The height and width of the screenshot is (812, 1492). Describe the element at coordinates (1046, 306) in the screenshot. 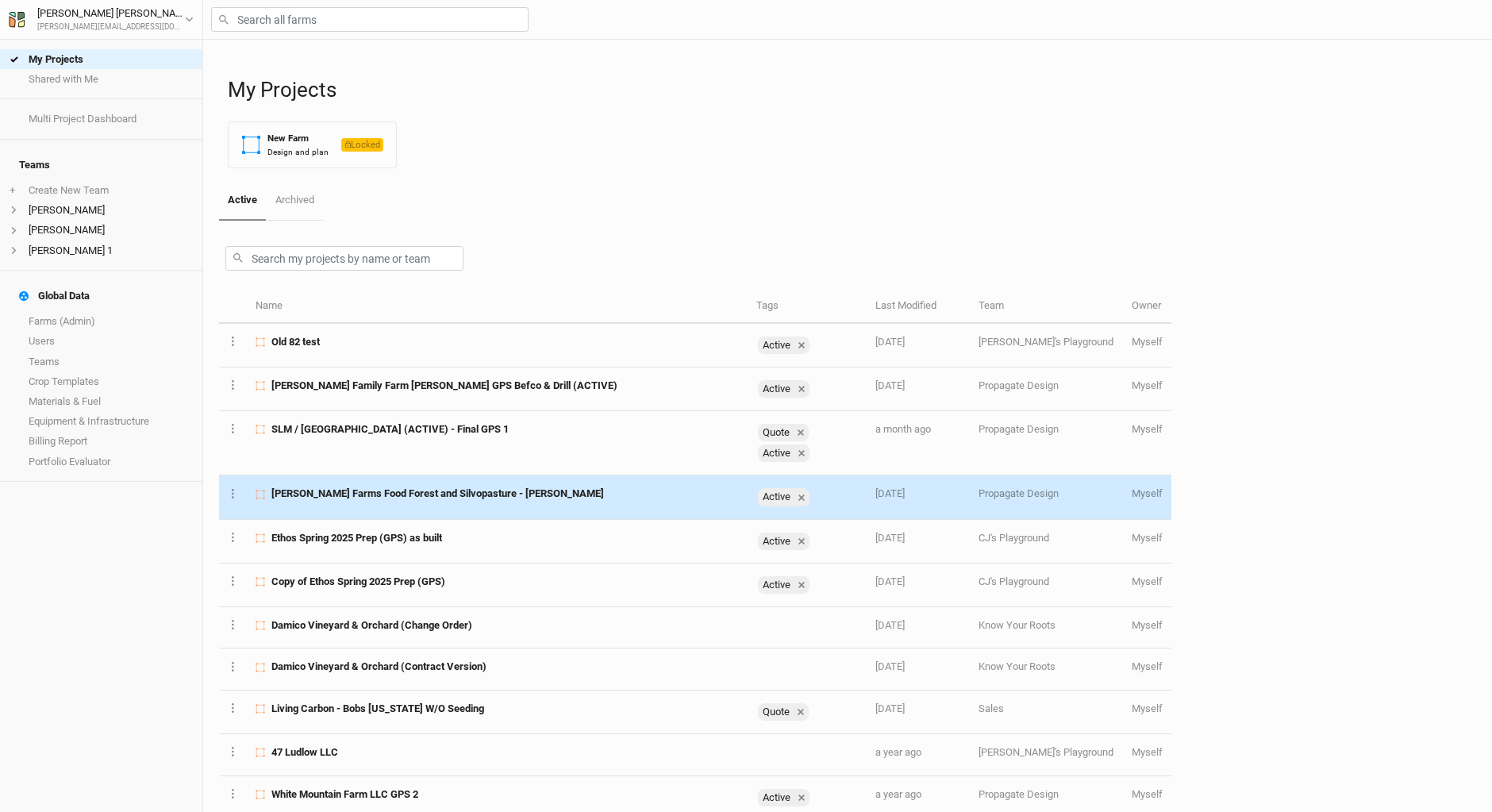

I see `th: Team` at that location.